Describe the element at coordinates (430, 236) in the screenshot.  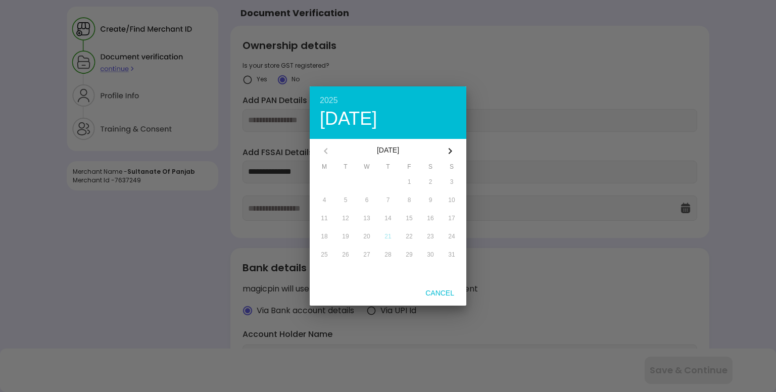
I see `span: 23` at that location.